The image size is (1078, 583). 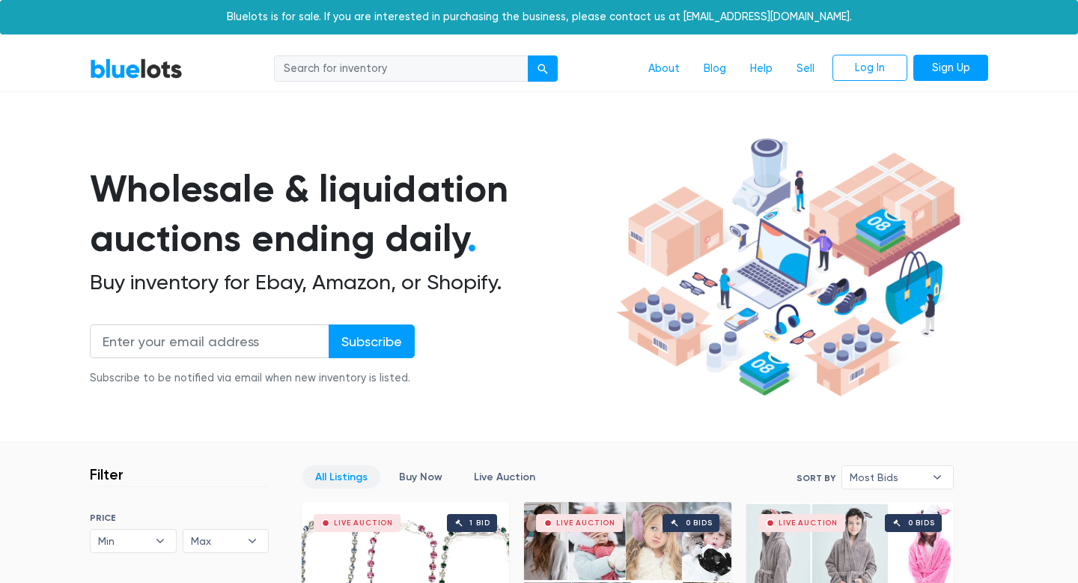 What do you see at coordinates (123, 541) in the screenshot?
I see `span: Min` at bounding box center [123, 541].